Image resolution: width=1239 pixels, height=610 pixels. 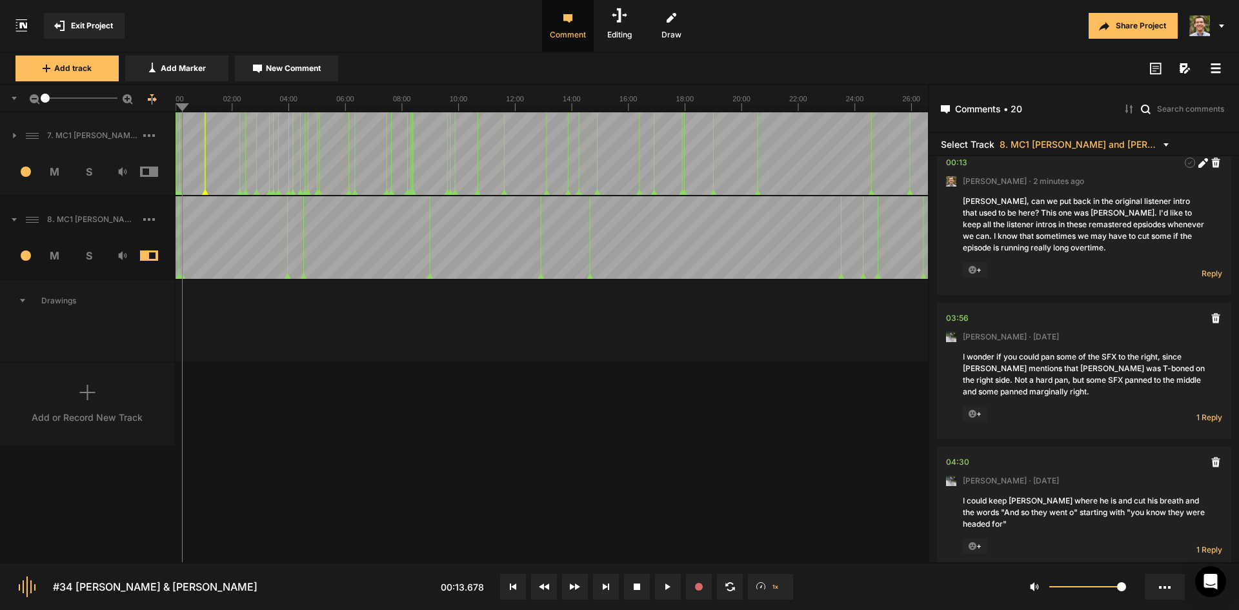 I want to click on text: 08:00, so click(x=402, y=99).